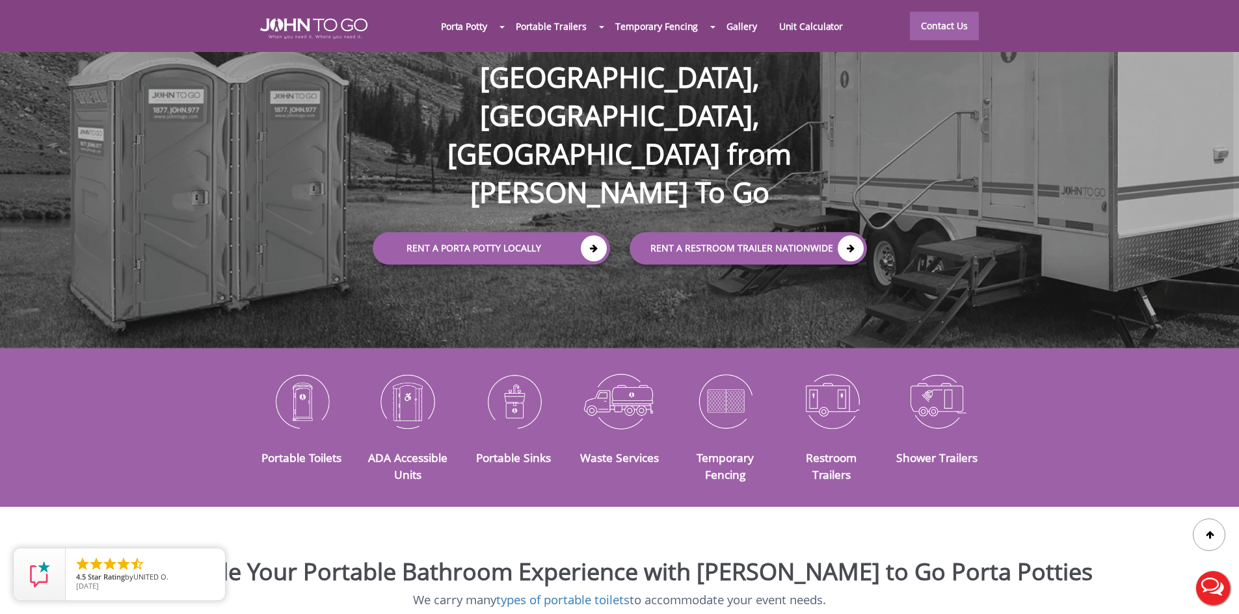  I want to click on img: Waste-Services-icon_N.png, so click(619, 401).